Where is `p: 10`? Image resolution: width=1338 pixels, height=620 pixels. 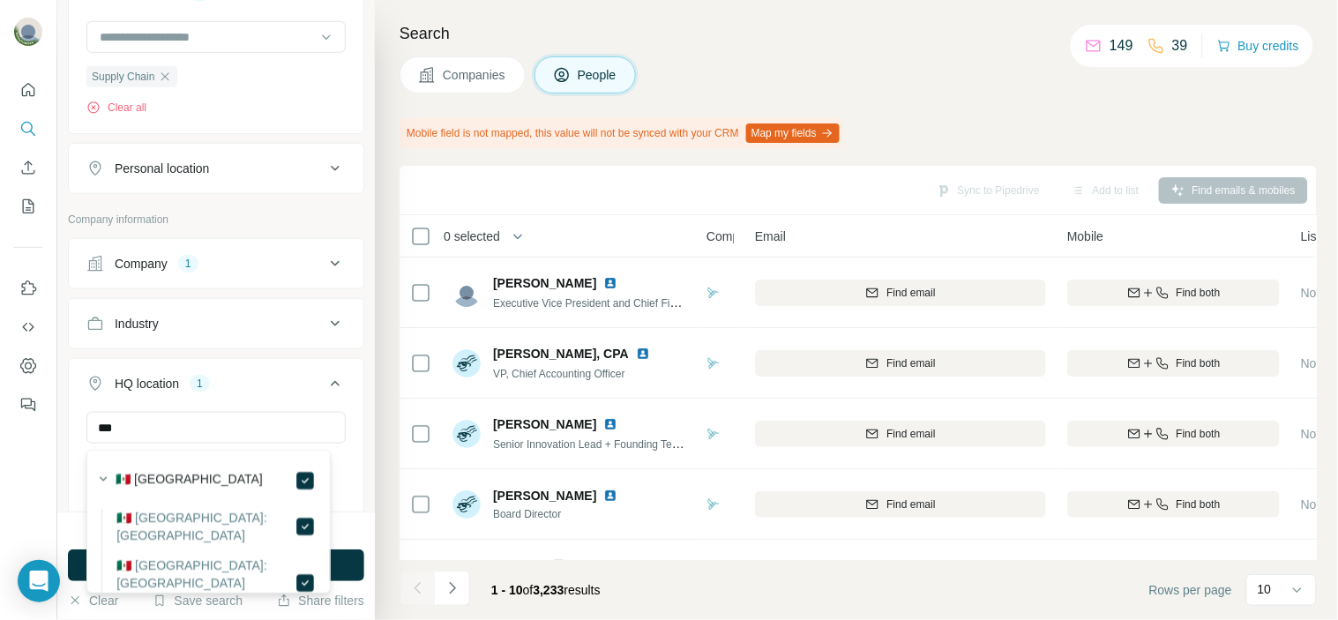
p: 10 is located at coordinates (1265, 589).